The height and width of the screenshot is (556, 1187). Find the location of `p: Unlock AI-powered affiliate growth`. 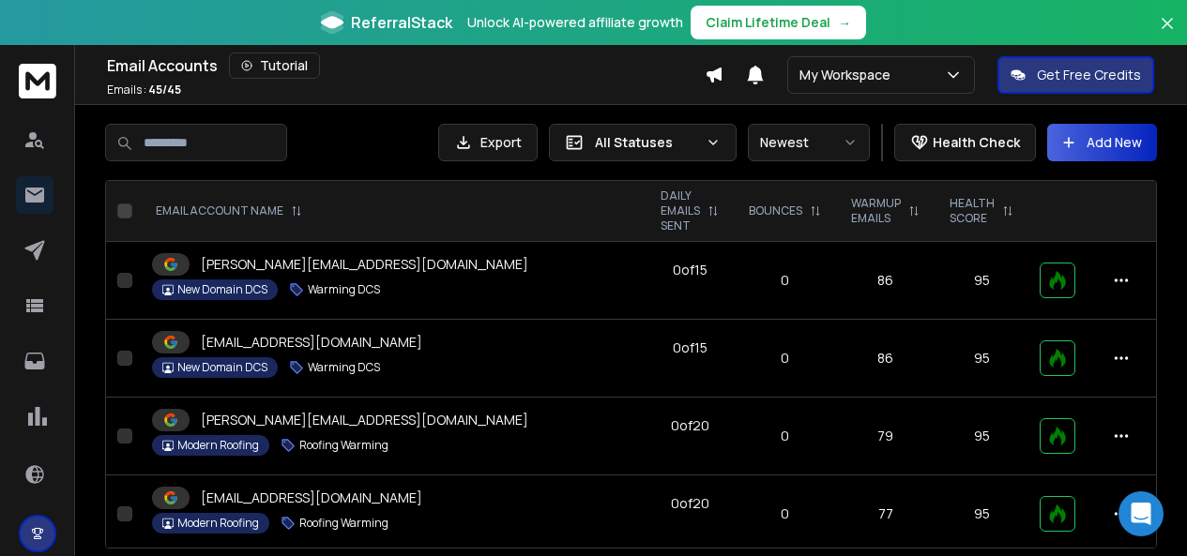

p: Unlock AI-powered affiliate growth is located at coordinates (575, 23).